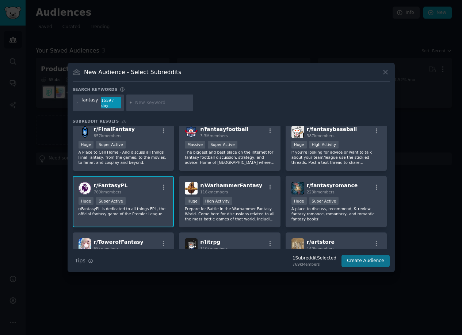 This screenshot has width=462, height=335. What do you see at coordinates (314, 264) in the screenshot?
I see `div: 769k Members` at bounding box center [314, 264].